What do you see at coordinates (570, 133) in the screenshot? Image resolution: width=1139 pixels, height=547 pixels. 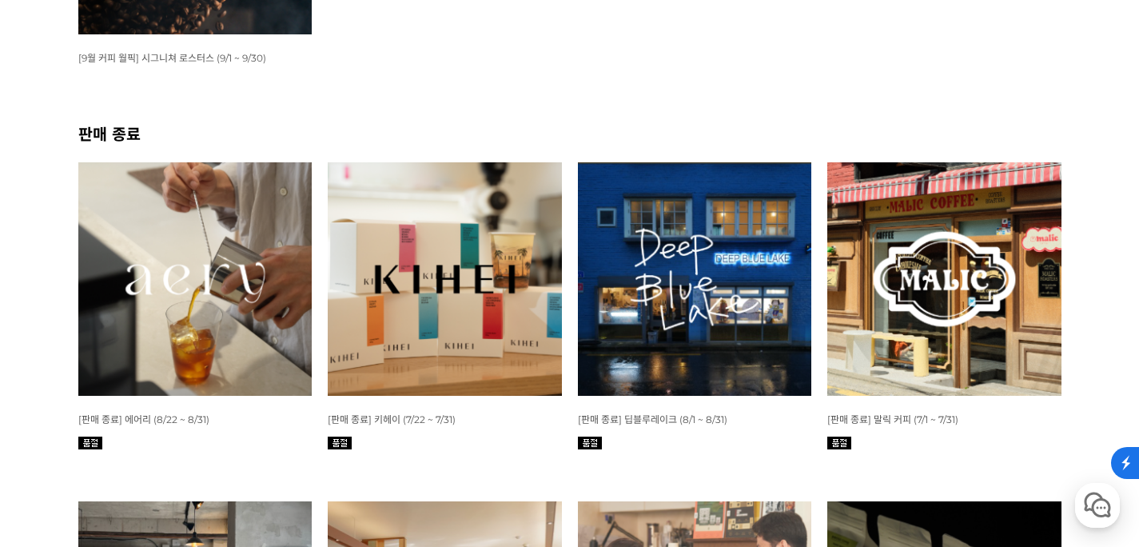 I see `h2: 판매 종료` at bounding box center [570, 133].